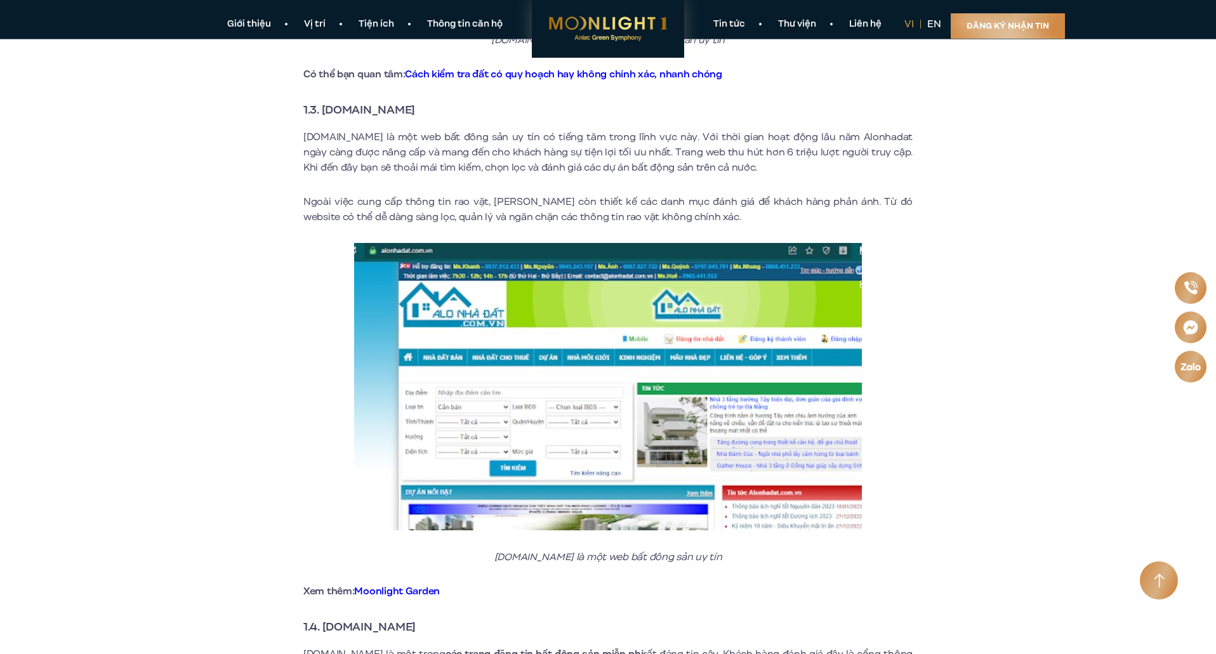 This screenshot has width=1216, height=654. What do you see at coordinates (513, 74) in the screenshot?
I see `strong: Có thể bạn quan tâm:` at bounding box center [513, 74].